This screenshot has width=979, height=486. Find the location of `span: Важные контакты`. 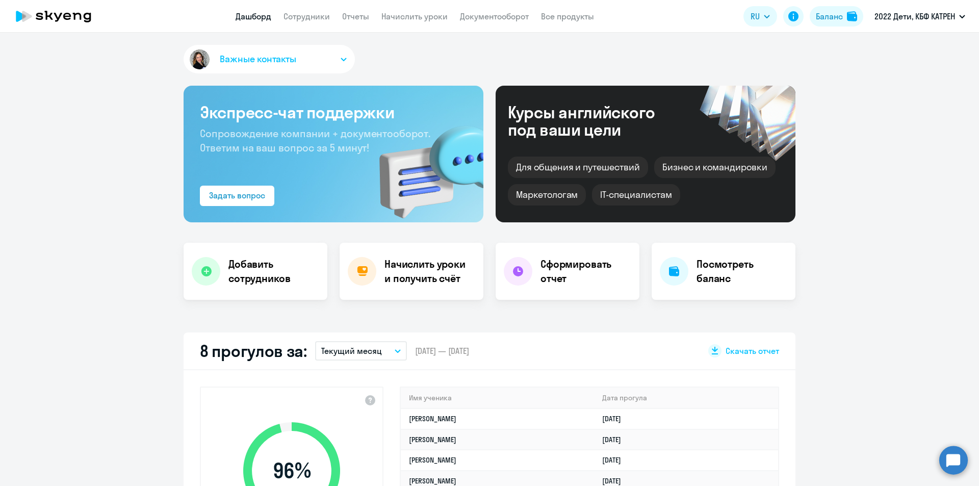

span: Важные контакты is located at coordinates (258, 59).